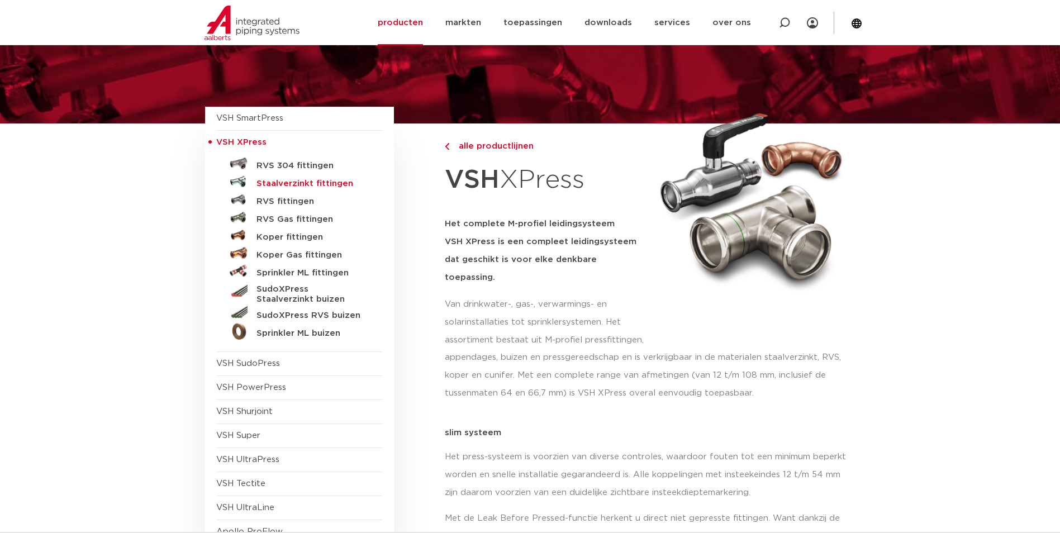 The height and width of the screenshot is (533, 1060). What do you see at coordinates (312, 238) in the screenshot?
I see `h5: Koper fittingen` at bounding box center [312, 238].